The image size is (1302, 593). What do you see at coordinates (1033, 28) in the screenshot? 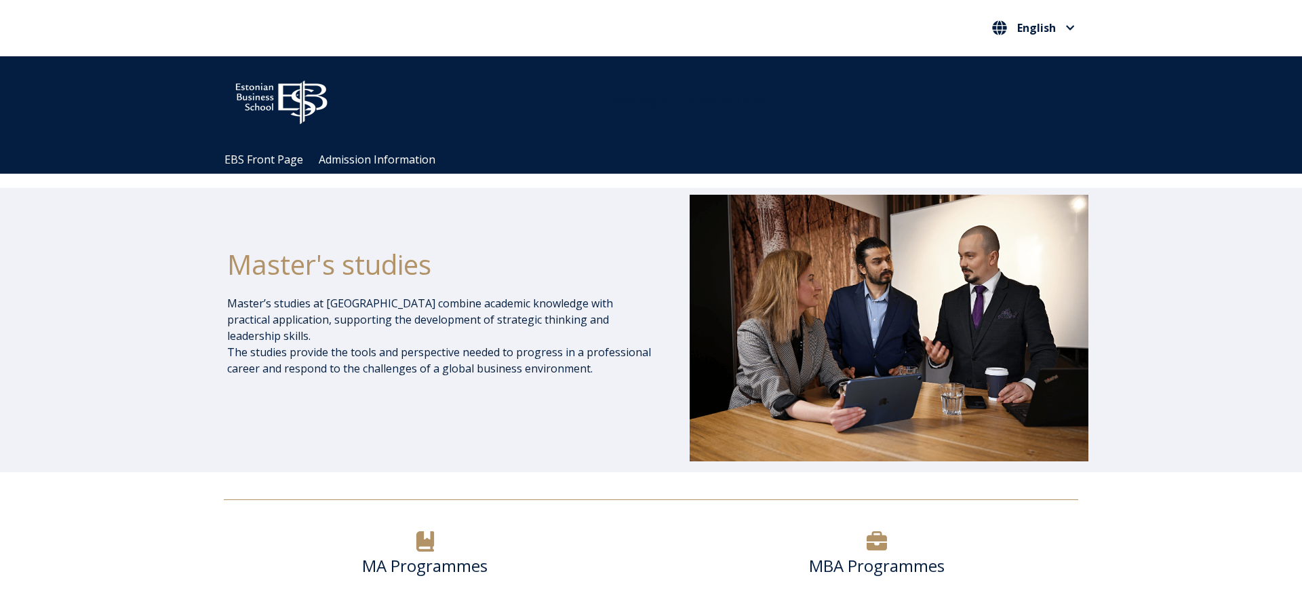
I see `button: English` at bounding box center [1033, 28].